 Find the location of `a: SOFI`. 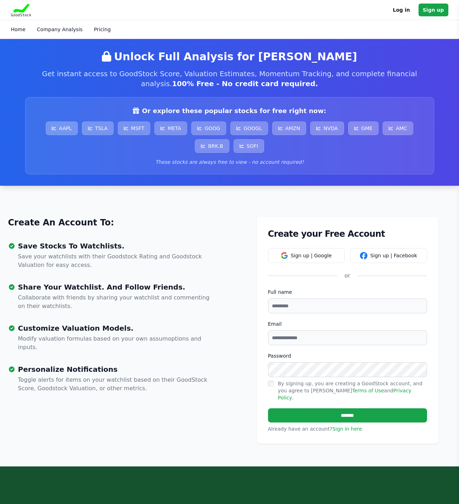

a: SOFI is located at coordinates (249, 146).